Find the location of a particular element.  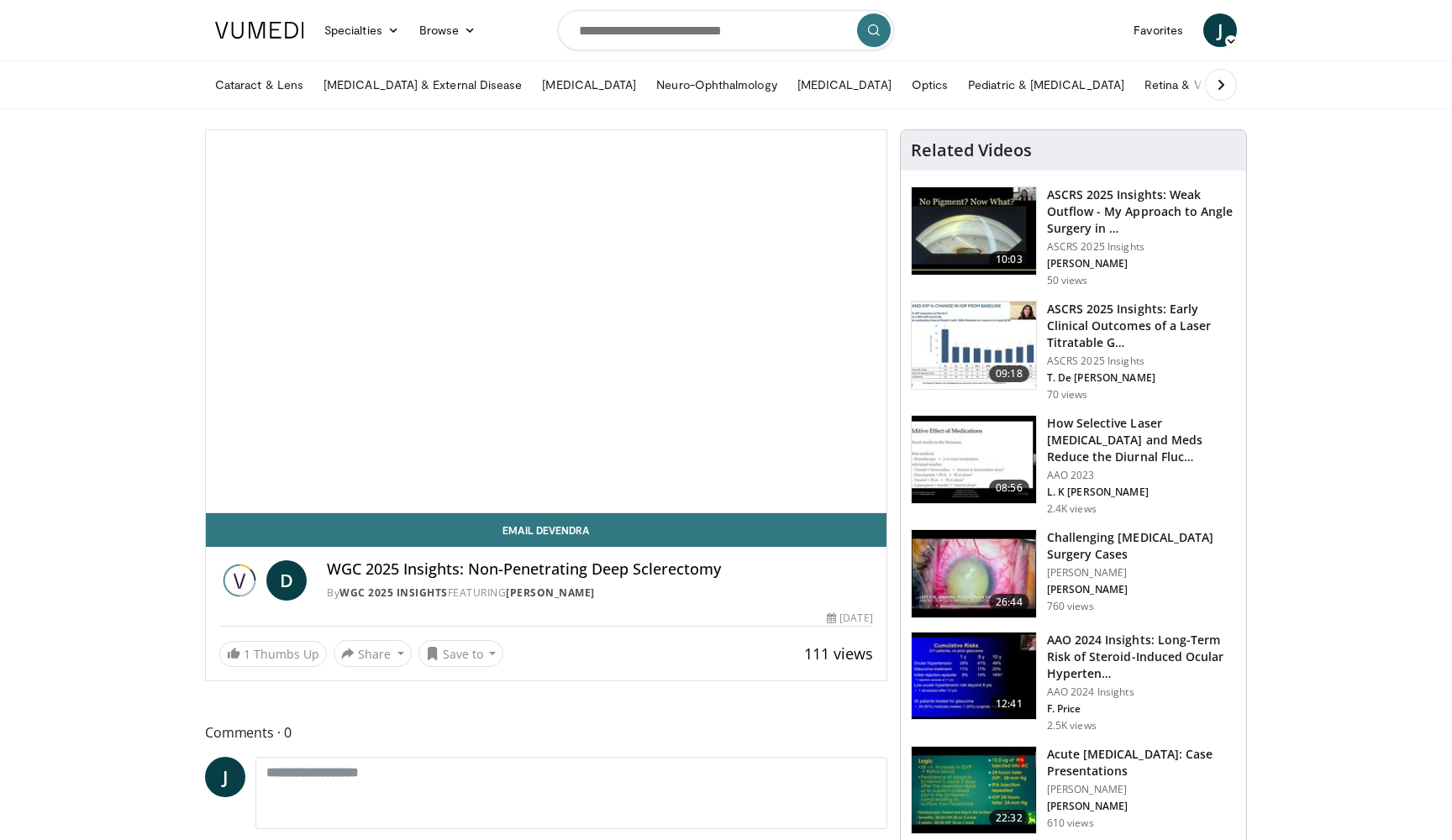

a: Favorites is located at coordinates (1158, 30).